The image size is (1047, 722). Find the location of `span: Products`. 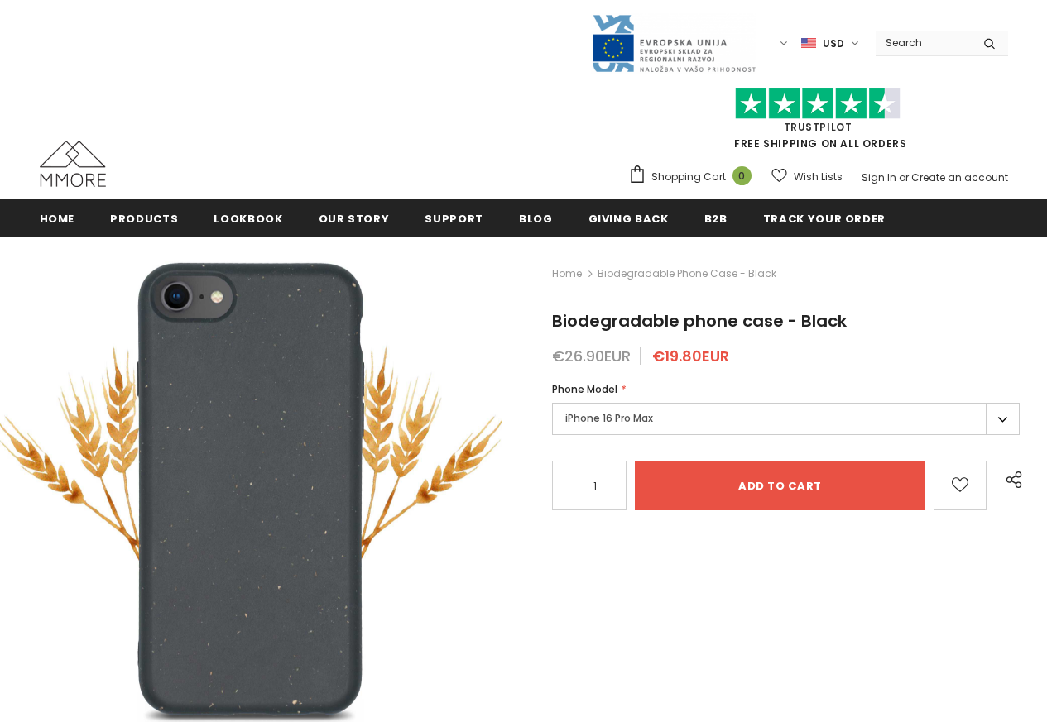

span: Products is located at coordinates (144, 218).